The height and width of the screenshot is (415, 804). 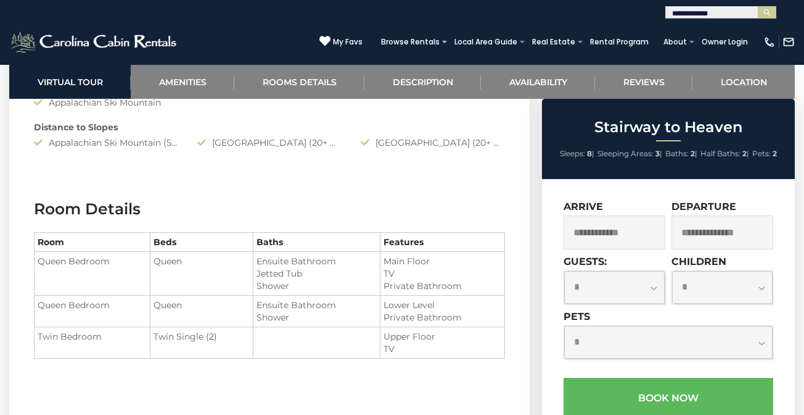 What do you see at coordinates (762, 153) in the screenshot?
I see `span: Pets:` at bounding box center [762, 153].